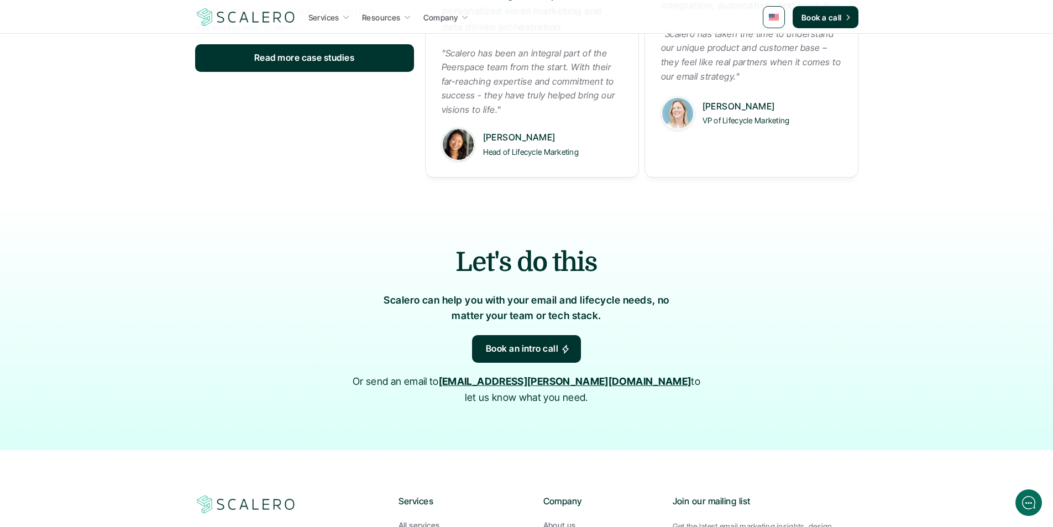 The height and width of the screenshot is (527, 1053). What do you see at coordinates (527, 262) in the screenshot?
I see `h2: Let's do this` at bounding box center [527, 262].